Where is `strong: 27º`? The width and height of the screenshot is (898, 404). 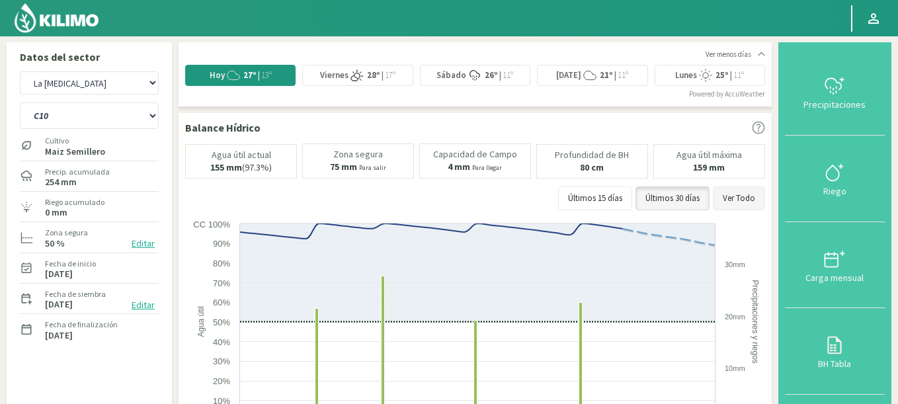
strong: 27º is located at coordinates (250, 75).